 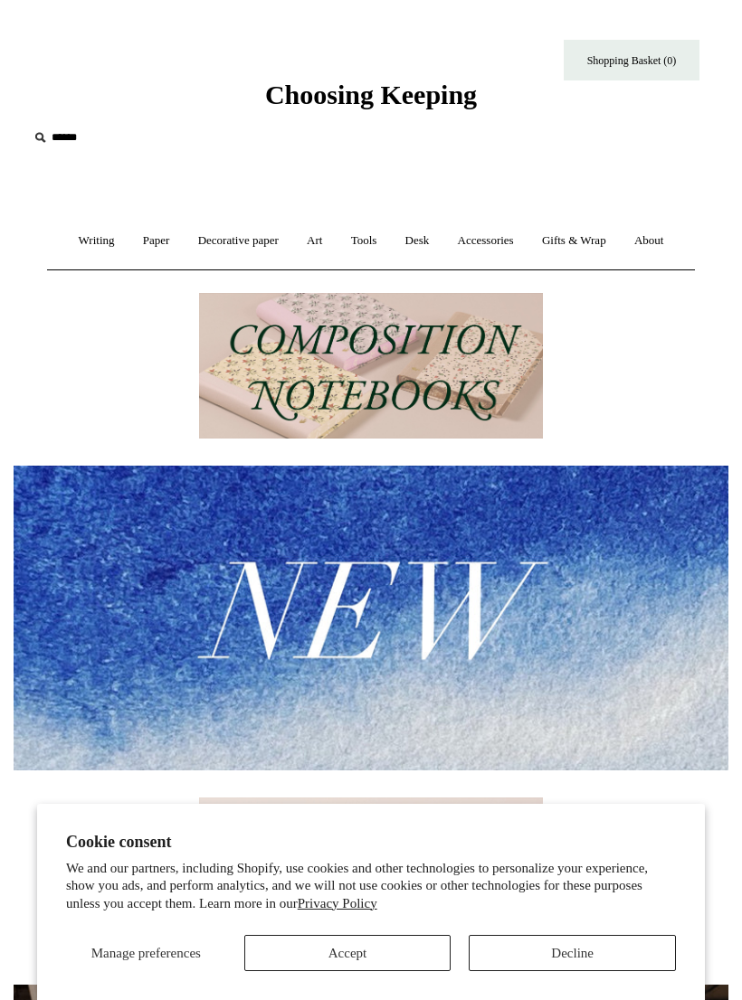 I want to click on a: Gifts & Wrap, so click(x=573, y=241).